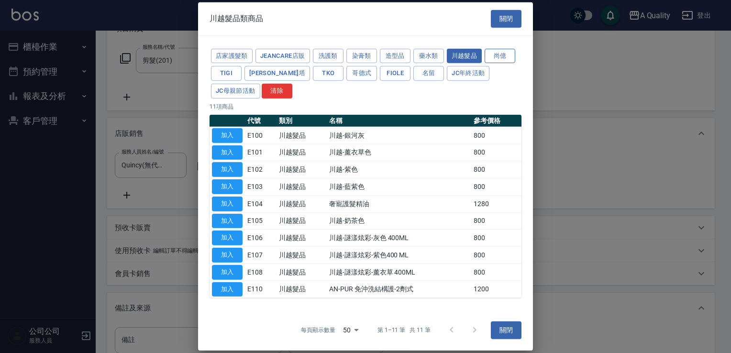 The height and width of the screenshot is (353, 731). Describe the element at coordinates (235, 91) in the screenshot. I see `button: JC母親節活動` at that location.